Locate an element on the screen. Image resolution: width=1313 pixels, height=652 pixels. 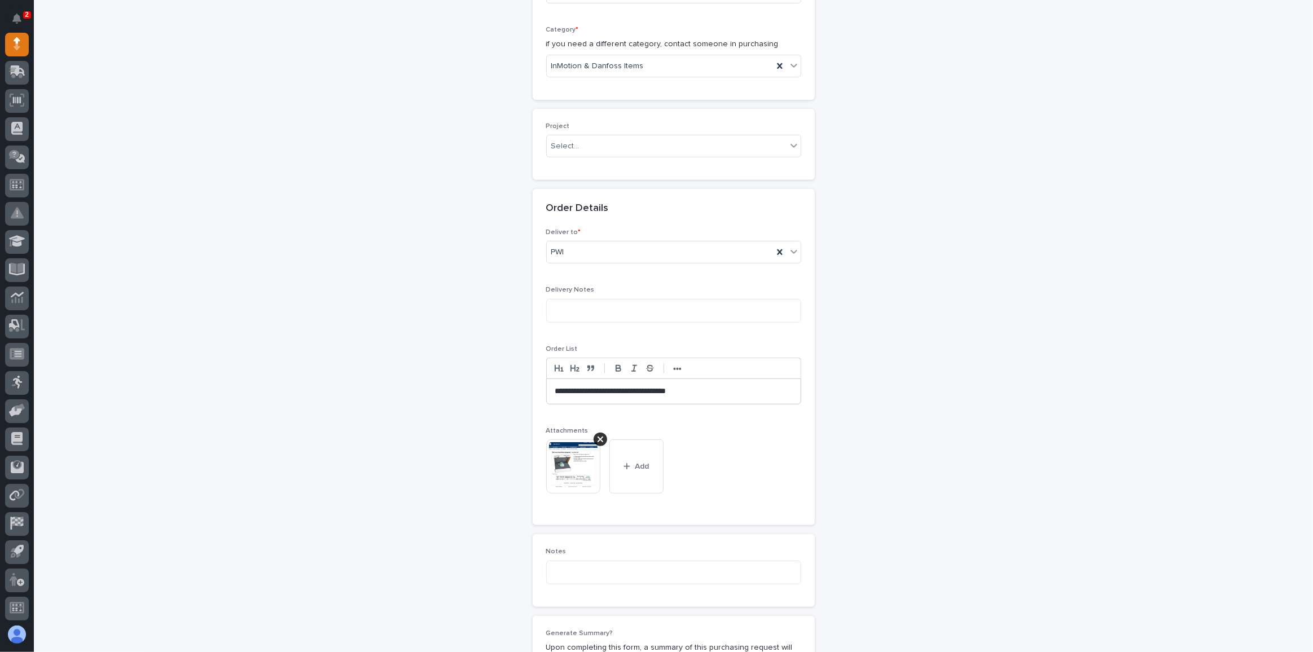
button: Add is located at coordinates (636, 467).